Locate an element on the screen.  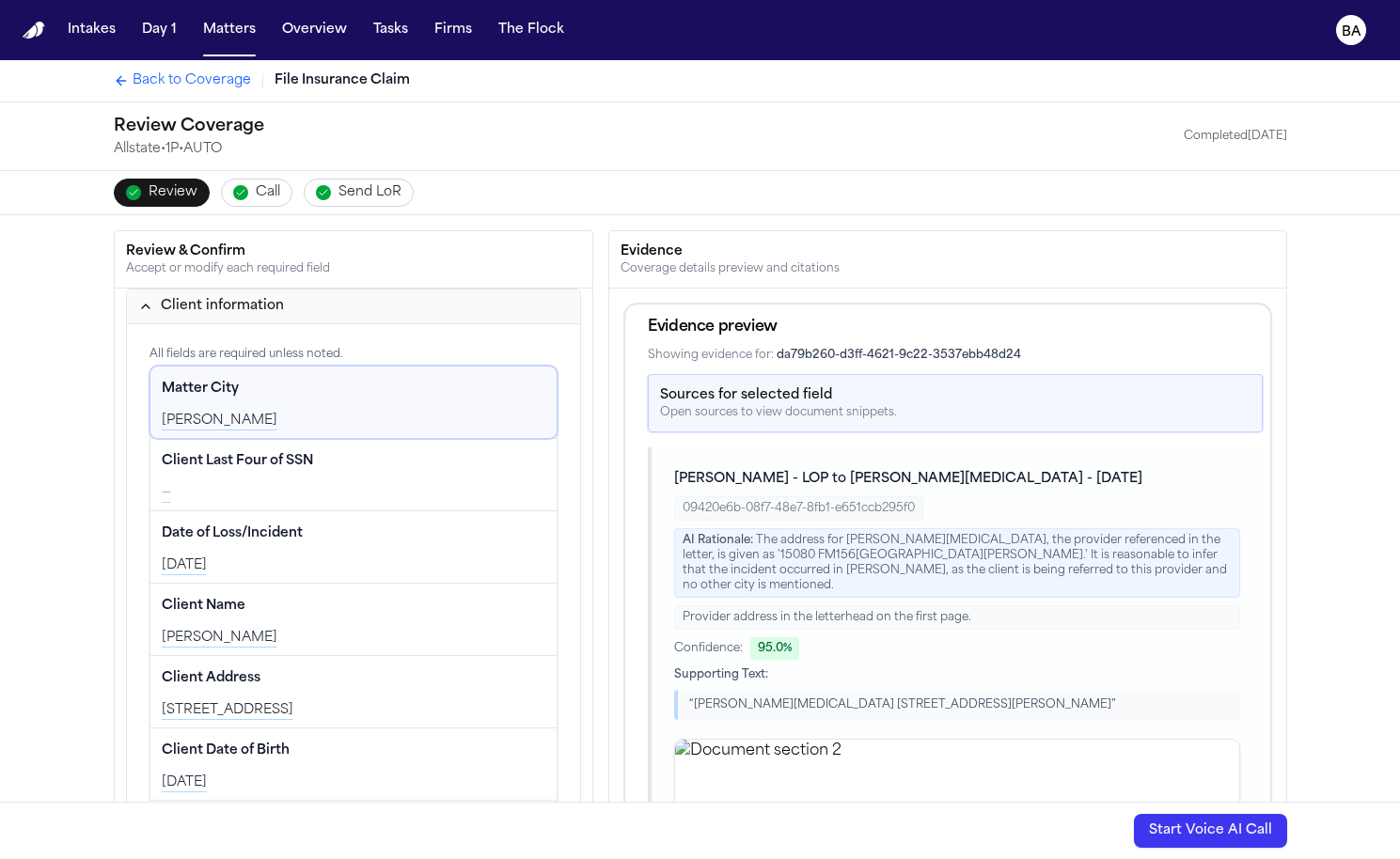
div: 09420e6b-08f7-48e7-8fb1-e651ccb295f0 is located at coordinates (798, 509).